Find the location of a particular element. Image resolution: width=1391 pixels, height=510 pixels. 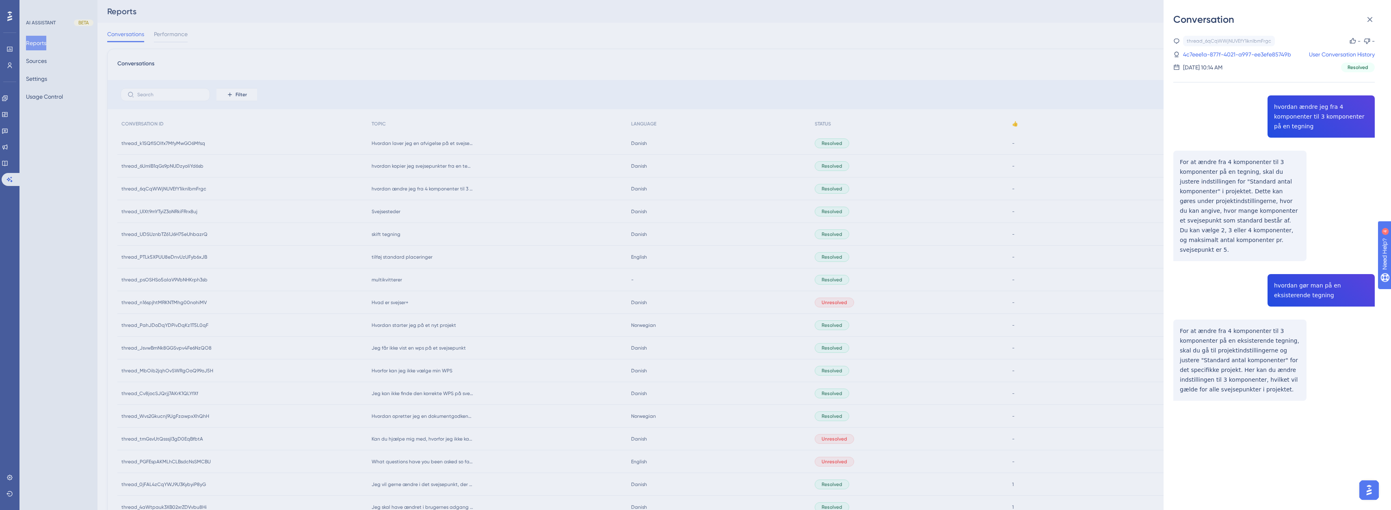

button: Open AI Assistant Launcher is located at coordinates (12, 12).